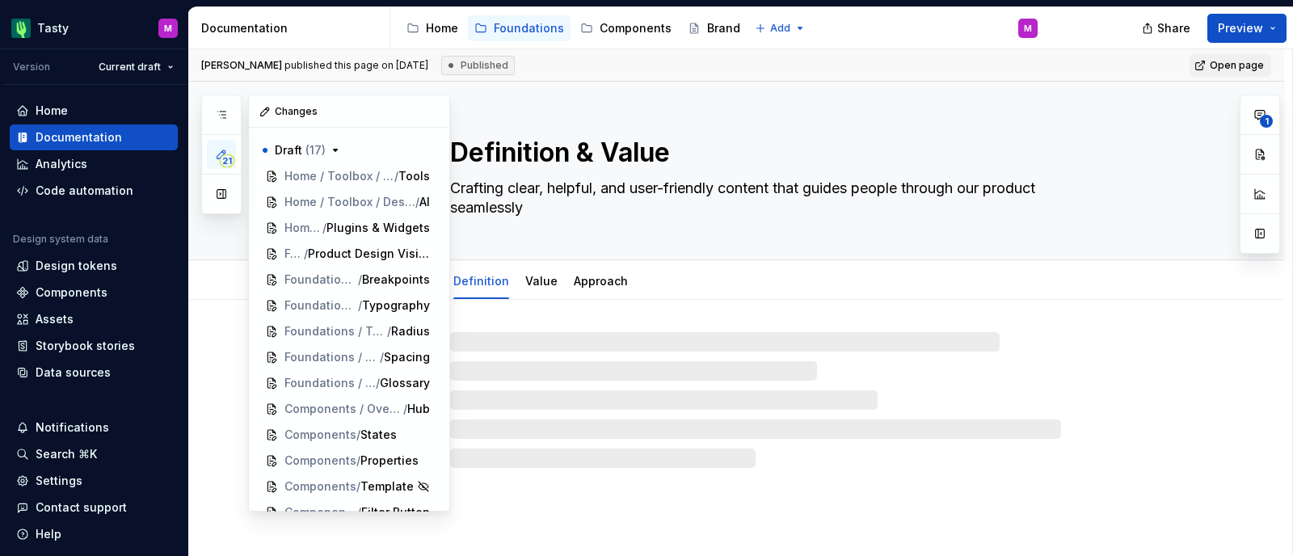  I want to click on span: Breakpoints, so click(396, 280).